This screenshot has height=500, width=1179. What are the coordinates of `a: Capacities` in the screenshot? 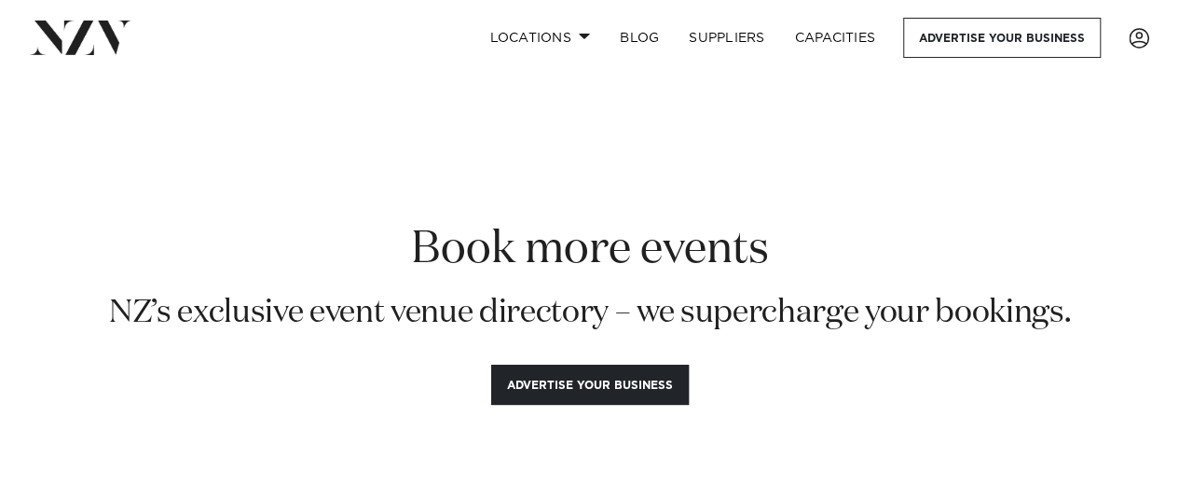 It's located at (835, 37).